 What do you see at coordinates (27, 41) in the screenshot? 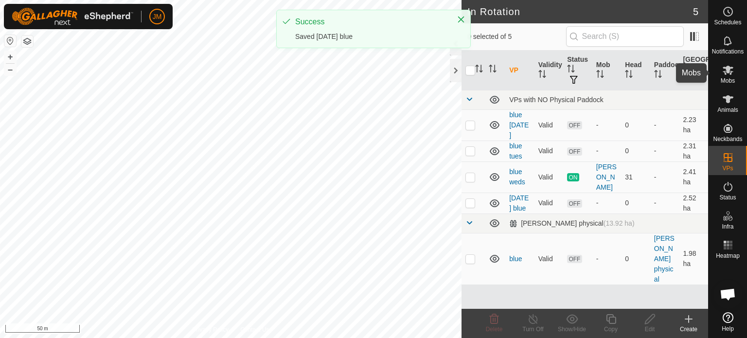
I see `button: Map Layers` at bounding box center [27, 41].